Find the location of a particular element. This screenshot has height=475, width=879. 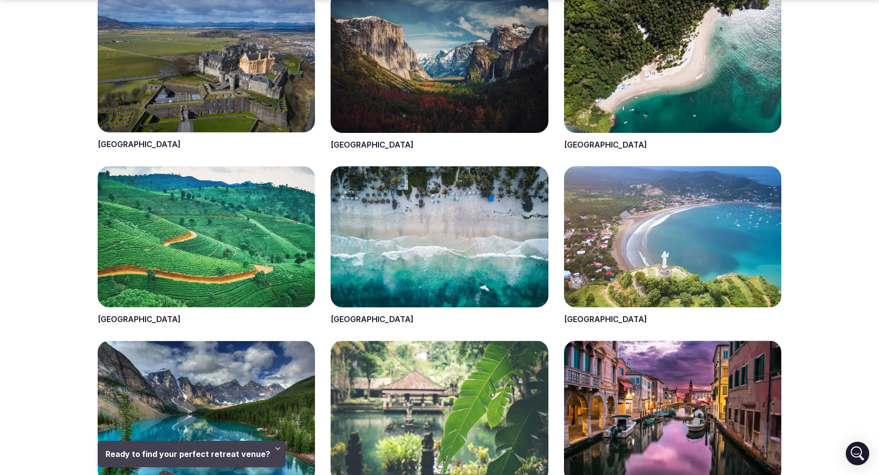

div: Open Intercom Messenger is located at coordinates (858, 453).